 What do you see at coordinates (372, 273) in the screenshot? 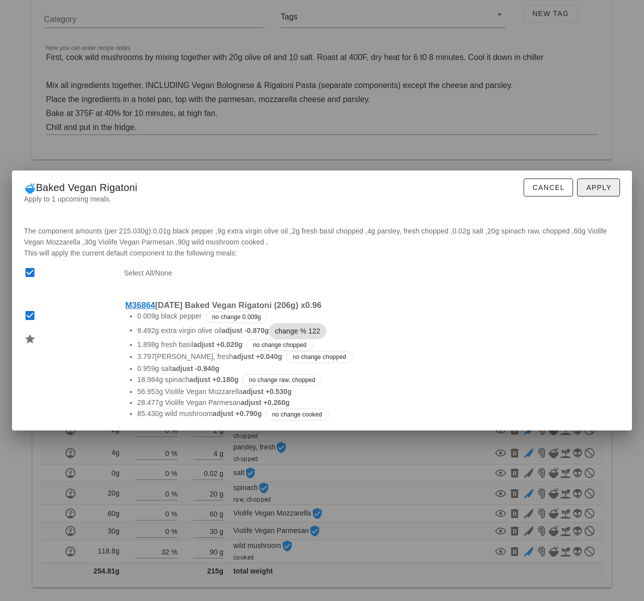
I see `div: Select All/None` at bounding box center [372, 273].